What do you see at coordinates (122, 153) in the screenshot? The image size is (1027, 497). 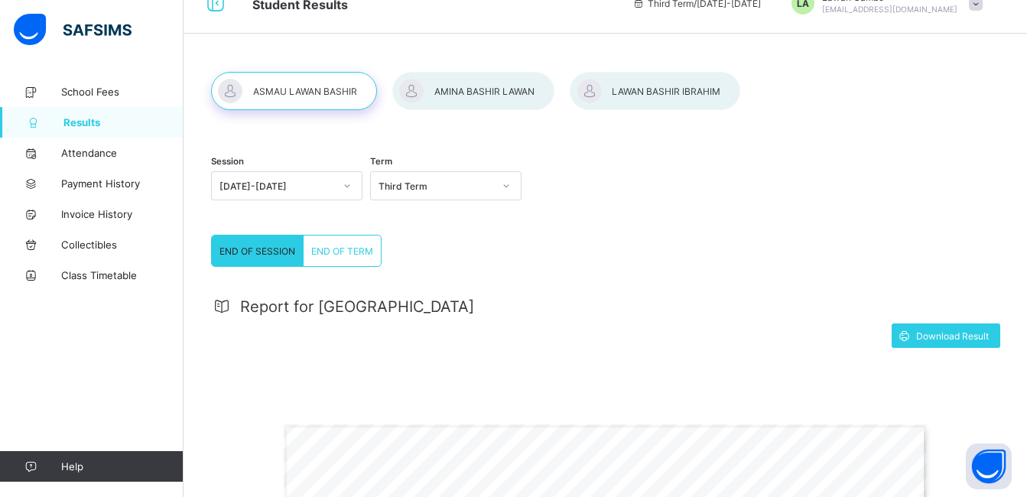 I see `span: Attendance` at bounding box center [122, 153].